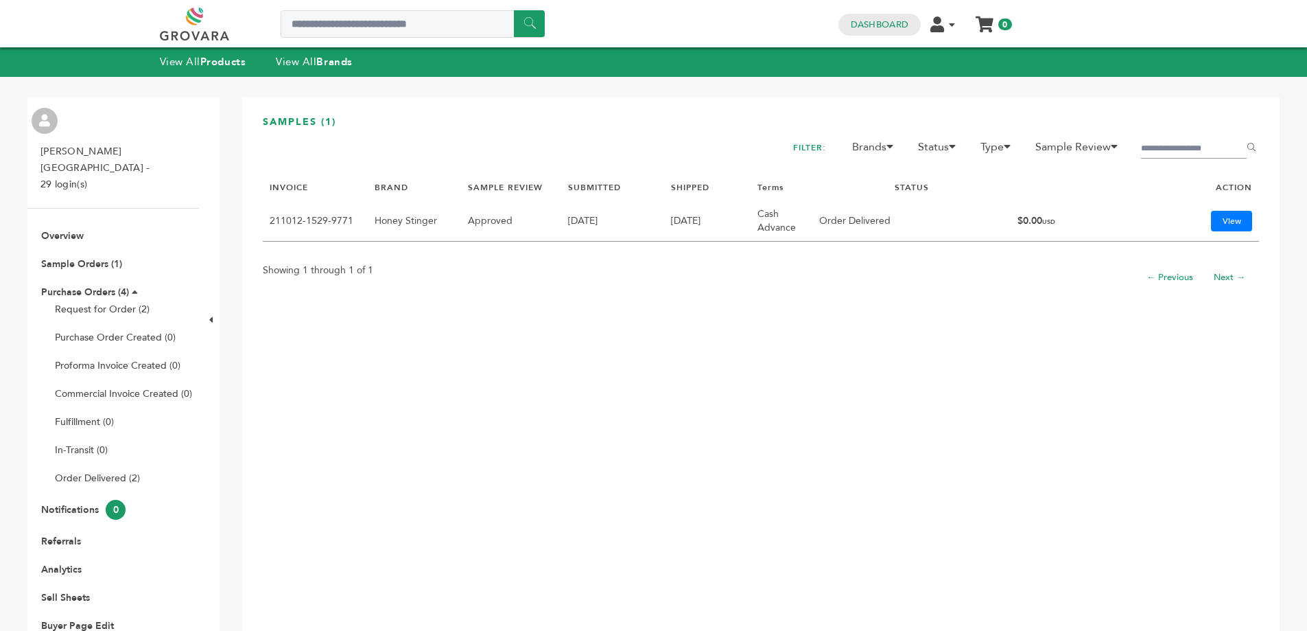 This screenshot has width=1307, height=631. I want to click on span: USD, so click(1049, 222).